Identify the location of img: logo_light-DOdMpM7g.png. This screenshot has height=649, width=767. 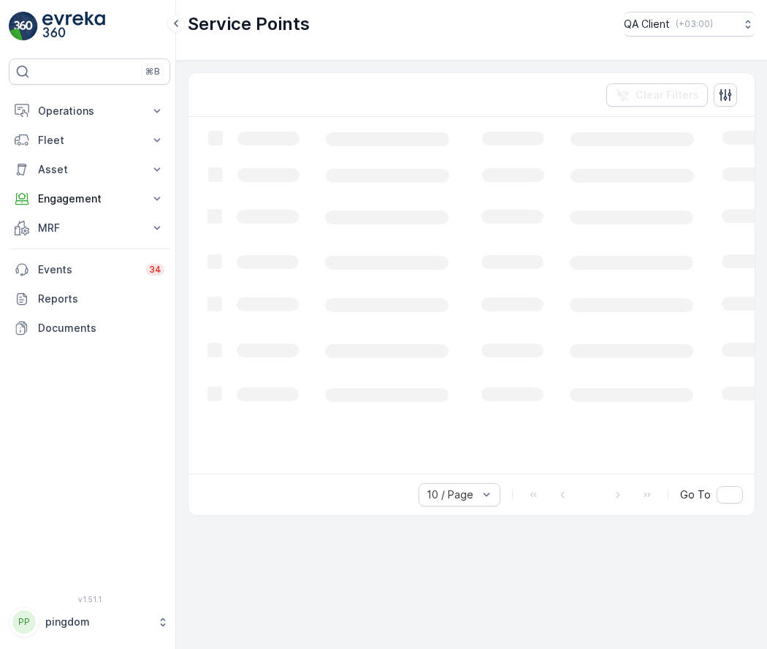
(74, 26).